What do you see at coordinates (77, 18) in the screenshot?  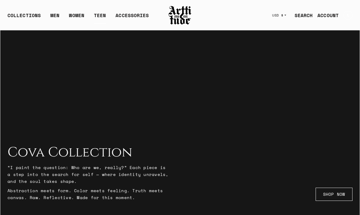 I see `a: WOMEN` at bounding box center [77, 18].